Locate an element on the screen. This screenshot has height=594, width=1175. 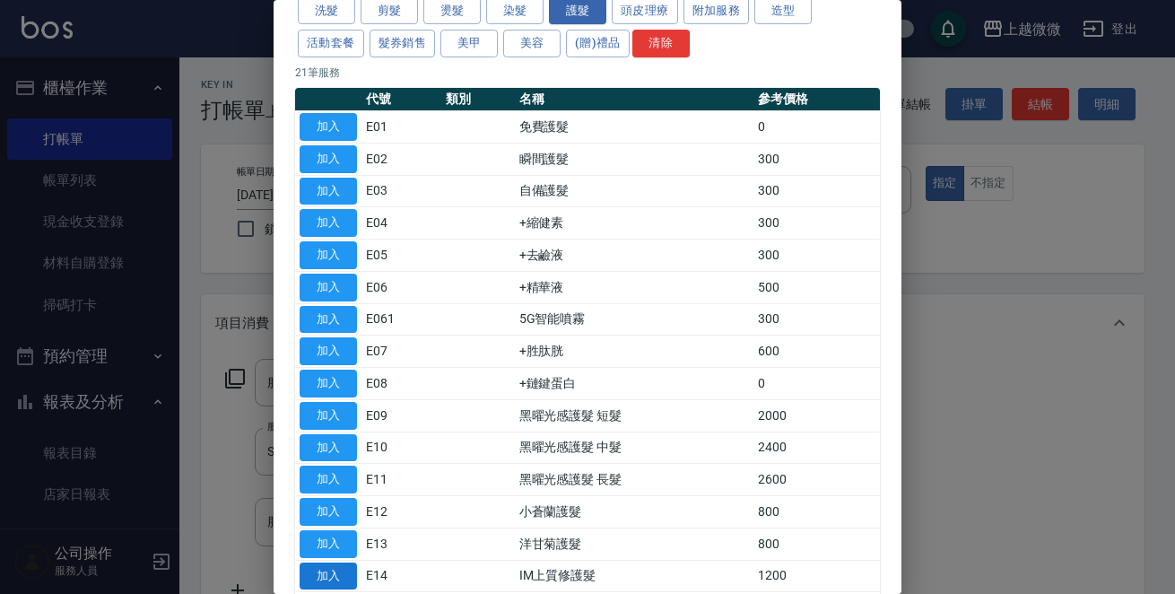
td: +精華液 is located at coordinates (634, 287).